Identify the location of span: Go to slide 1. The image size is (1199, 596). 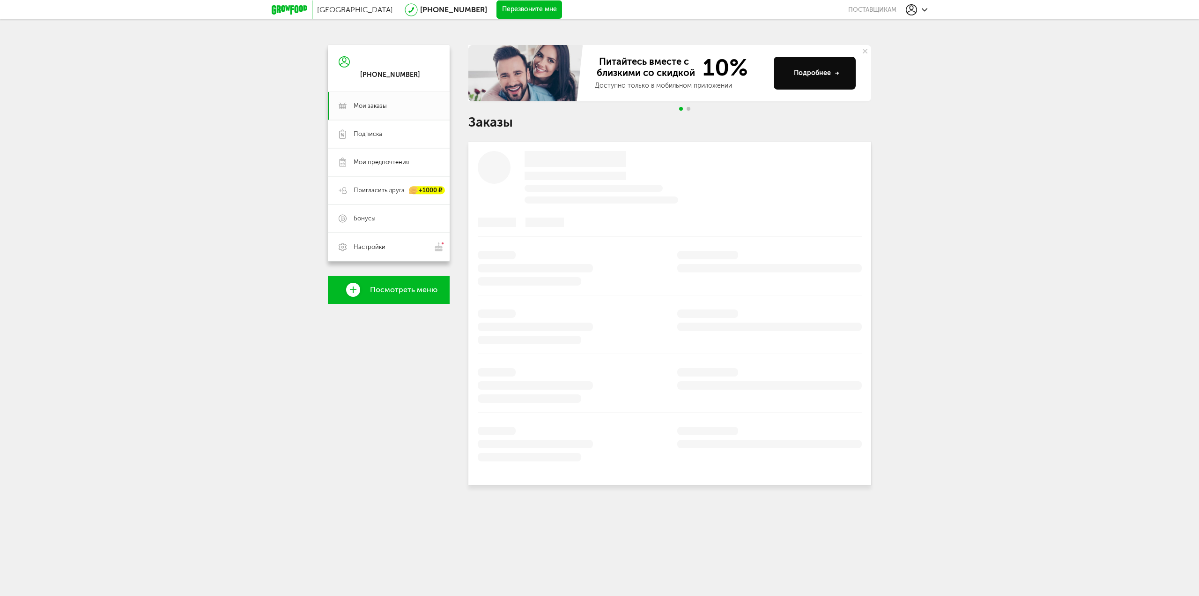
(681, 109).